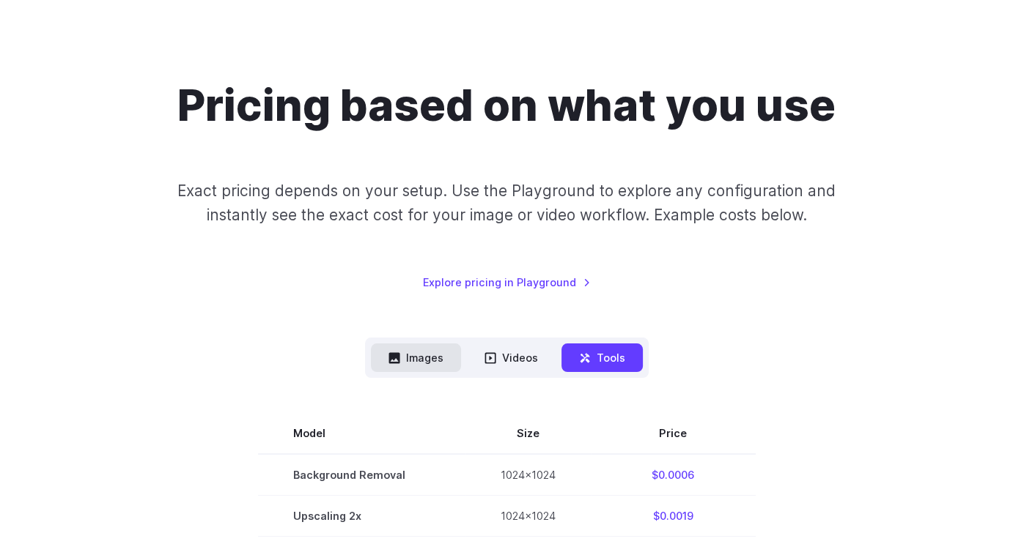 This screenshot has height=544, width=1013. Describe the element at coordinates (361, 475) in the screenshot. I see `td: Background Removal` at that location.